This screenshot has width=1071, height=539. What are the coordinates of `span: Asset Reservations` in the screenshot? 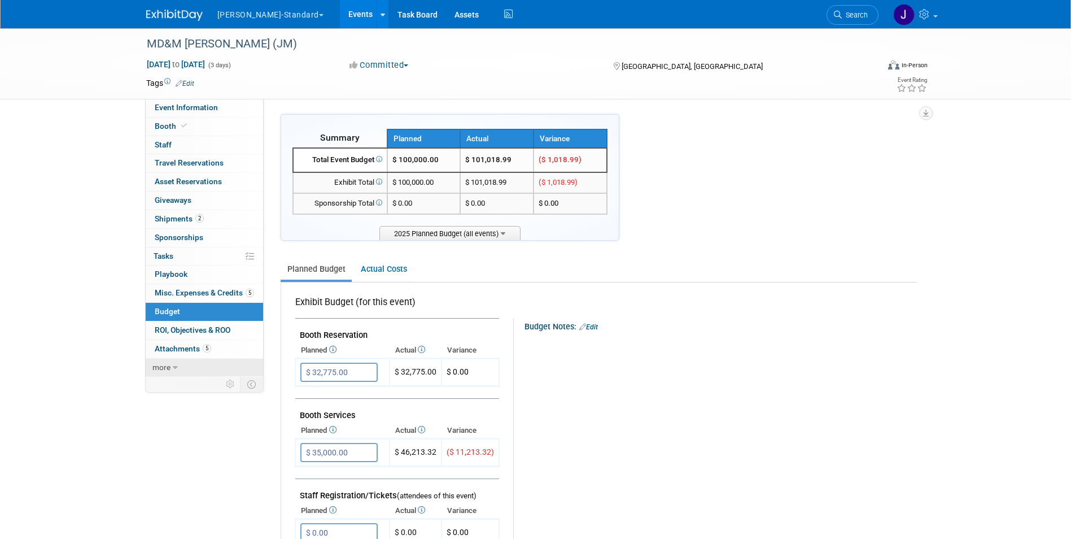 It's located at (188, 181).